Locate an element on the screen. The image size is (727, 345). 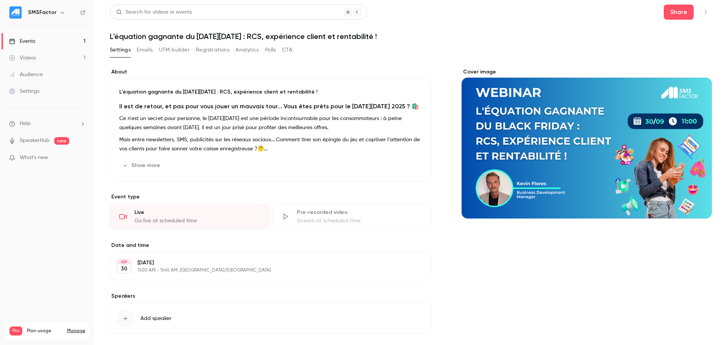
div: LiveGo live at scheduled time is located at coordinates (189, 217).